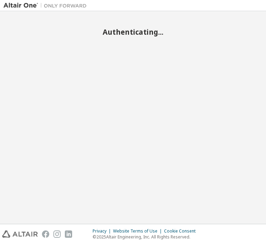 The height and width of the screenshot is (244, 266). Describe the element at coordinates (57, 234) in the screenshot. I see `img: instagram.svg` at that location.